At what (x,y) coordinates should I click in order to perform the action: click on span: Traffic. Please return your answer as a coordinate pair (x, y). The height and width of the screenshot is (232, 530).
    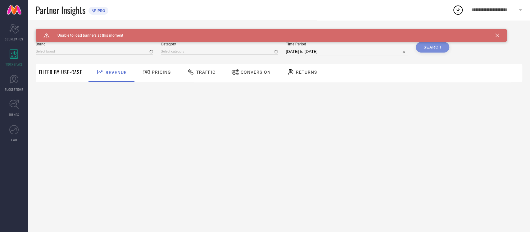
    Looking at the image, I should click on (206, 72).